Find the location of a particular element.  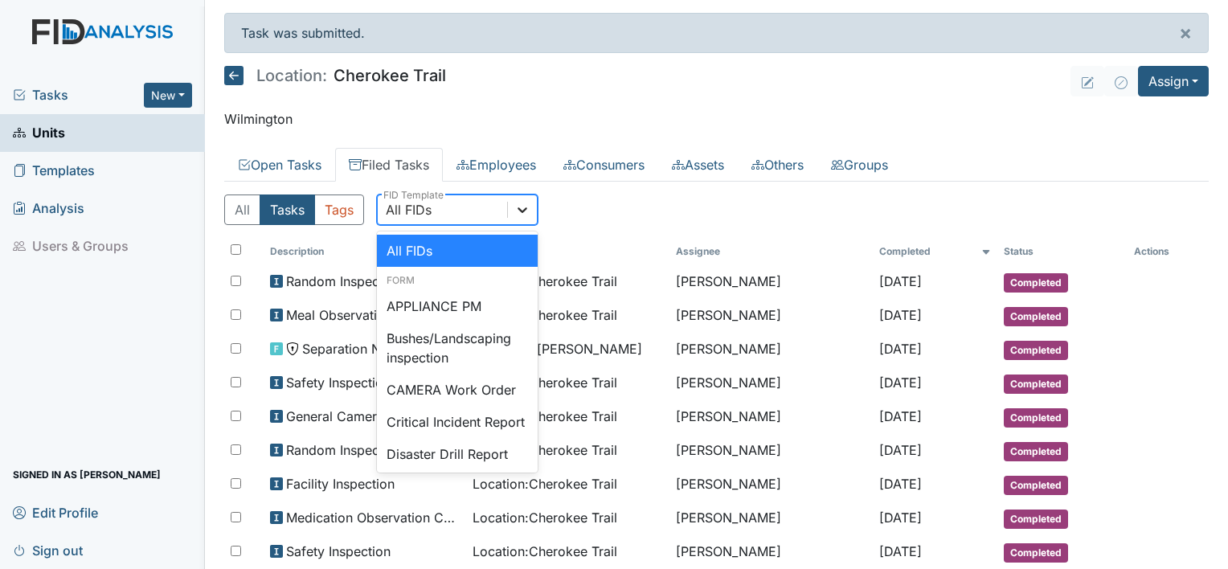

span: Templates is located at coordinates (54, 170).